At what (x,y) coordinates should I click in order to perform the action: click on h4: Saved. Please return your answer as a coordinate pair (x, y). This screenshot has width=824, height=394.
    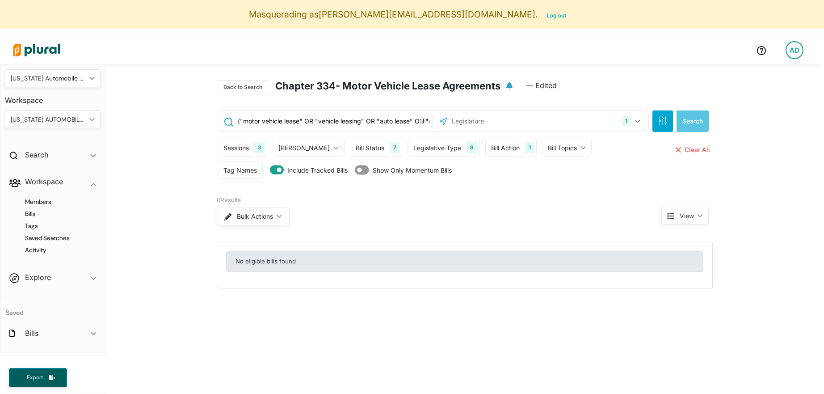
    Looking at the image, I should click on (53, 308).